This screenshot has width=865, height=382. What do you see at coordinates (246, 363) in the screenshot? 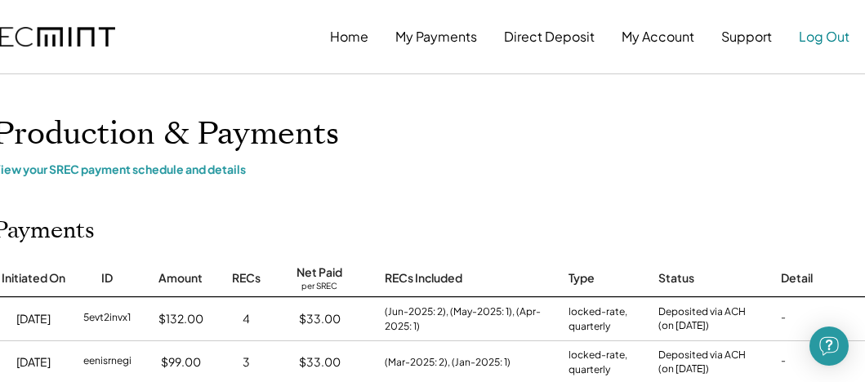
I see `div: 3` at bounding box center [246, 363].